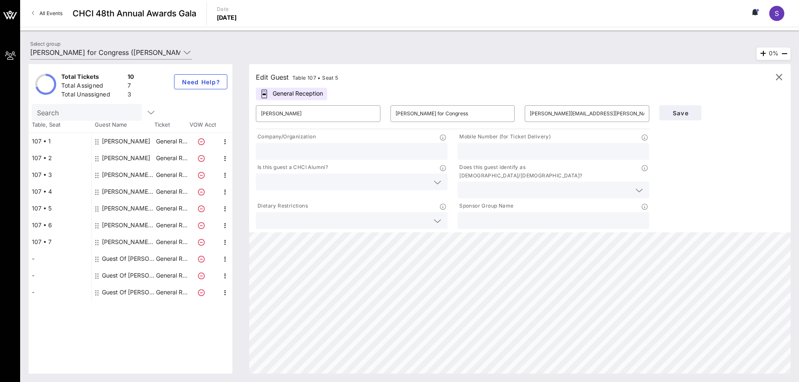  Describe the element at coordinates (128, 225) in the screenshot. I see `div: Javier Gamboa Jeffries for Congress` at that location.